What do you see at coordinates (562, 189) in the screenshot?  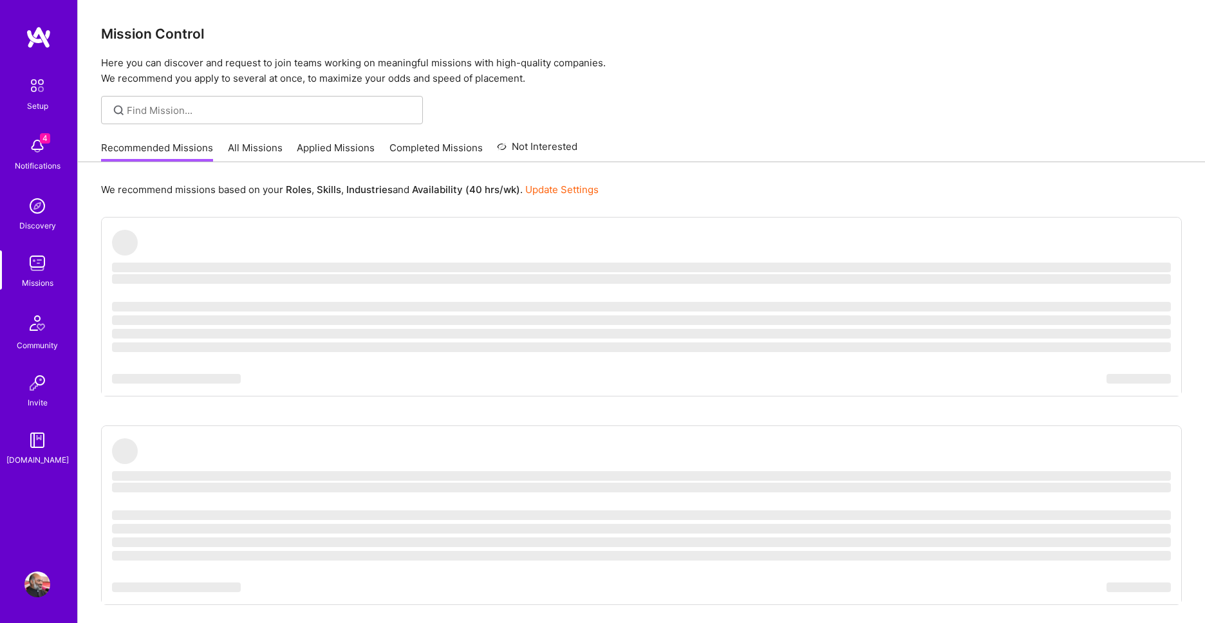 I see `a: Update Settings` at bounding box center [562, 189].